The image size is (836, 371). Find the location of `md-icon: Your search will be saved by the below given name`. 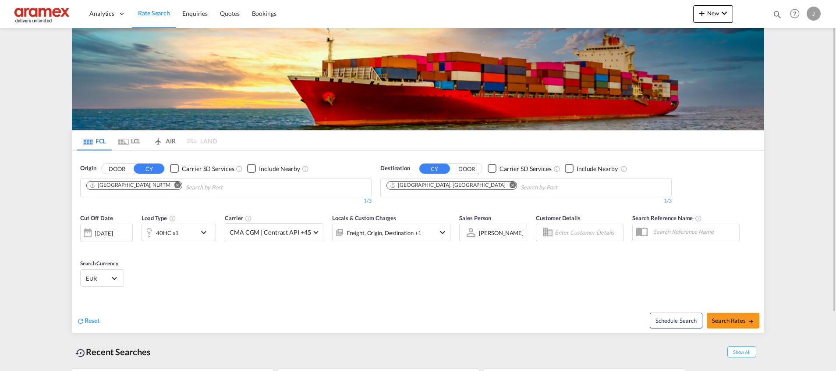

md-icon: Your search will be saved by the below given name is located at coordinates (698, 218).